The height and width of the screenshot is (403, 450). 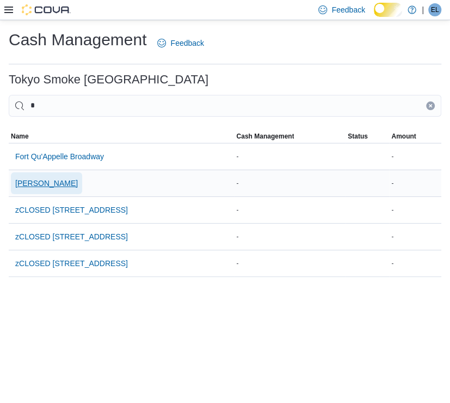 I want to click on button: Clear input, so click(x=431, y=106).